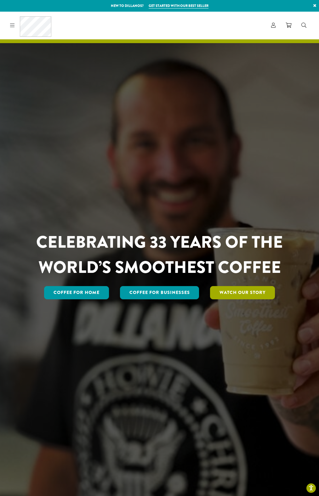  Describe the element at coordinates (178, 6) in the screenshot. I see `span: Get started with our best seller` at that location.